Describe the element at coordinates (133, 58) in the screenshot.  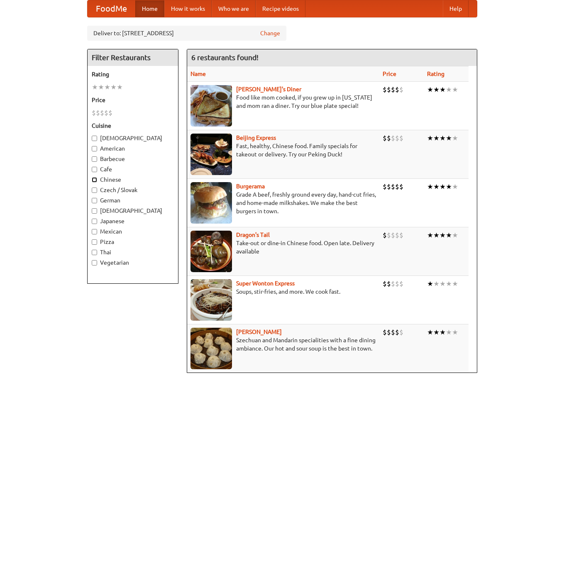
I see `h4: Filter Restaurants` at that location.